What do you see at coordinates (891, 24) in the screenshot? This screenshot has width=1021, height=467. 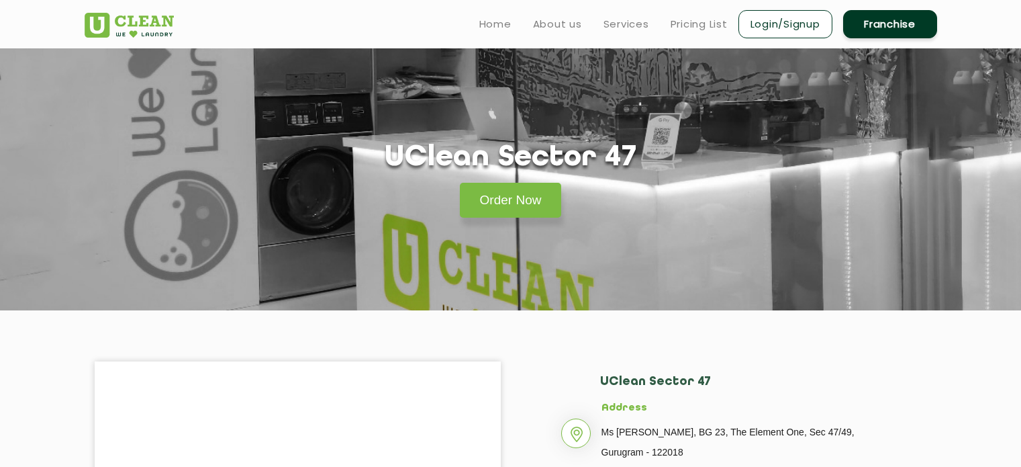 I see `a: Franchise` at bounding box center [891, 24].